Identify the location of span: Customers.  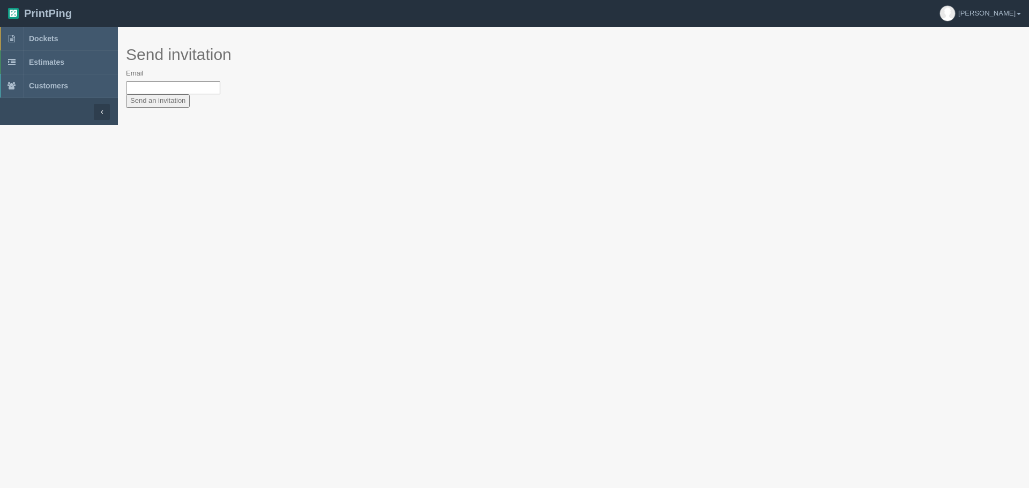
(48, 86).